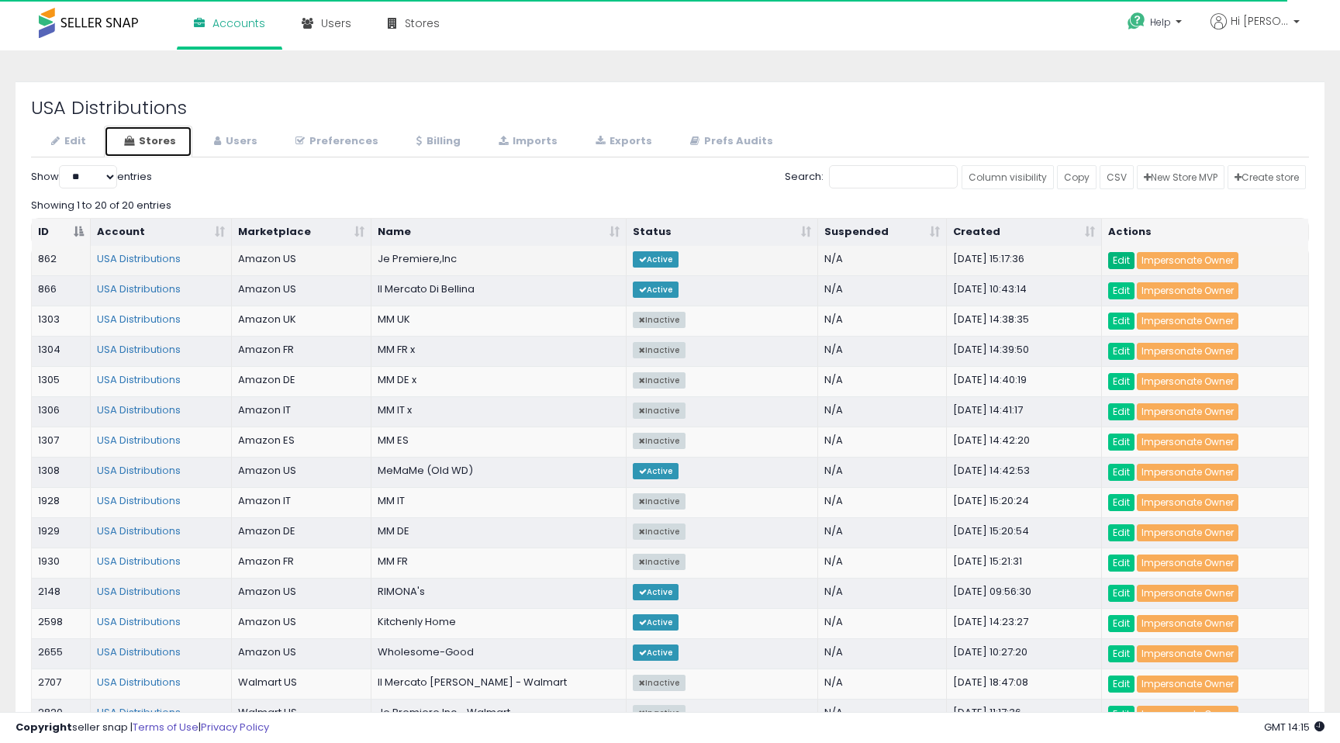  I want to click on span: Accounts, so click(239, 23).